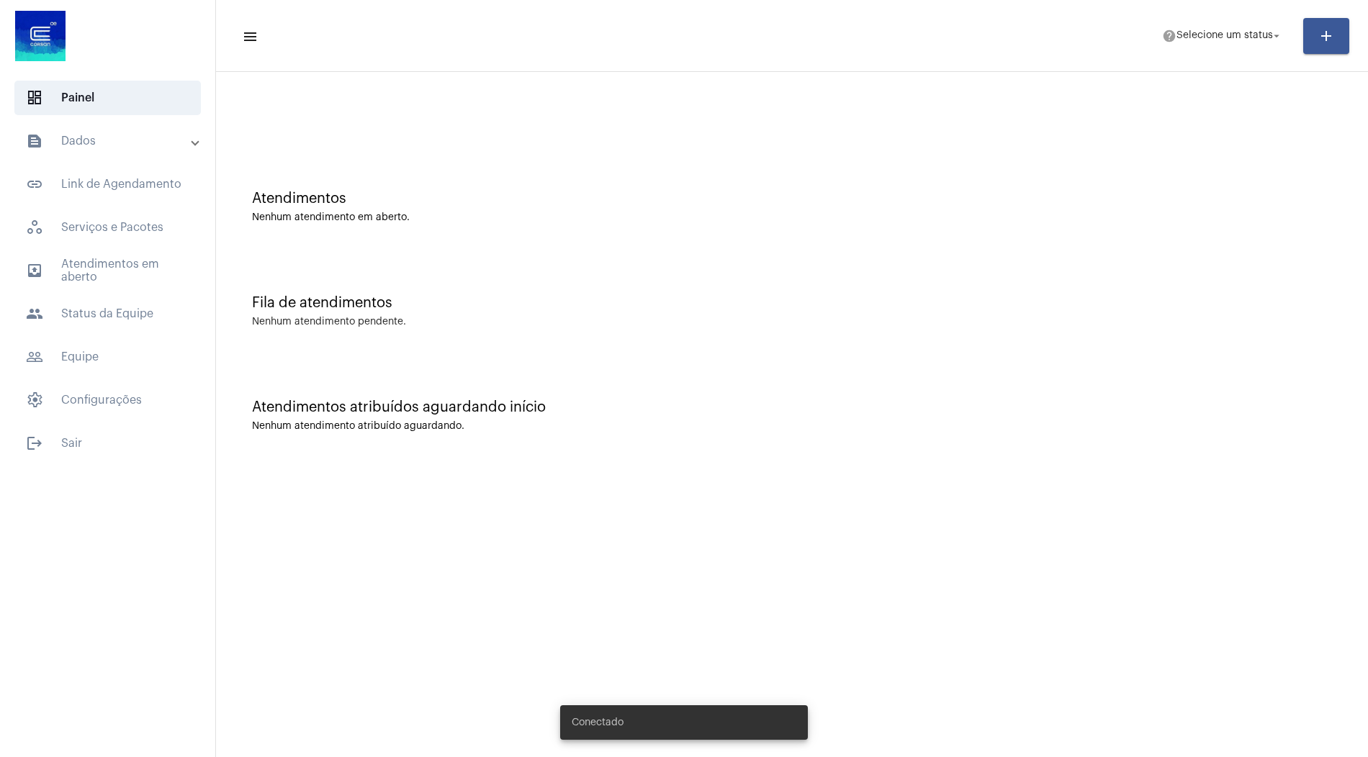 This screenshot has width=1368, height=757. What do you see at coordinates (792, 426) in the screenshot?
I see `div: Nenhum atendimento atribuído aguardando.` at bounding box center [792, 426].